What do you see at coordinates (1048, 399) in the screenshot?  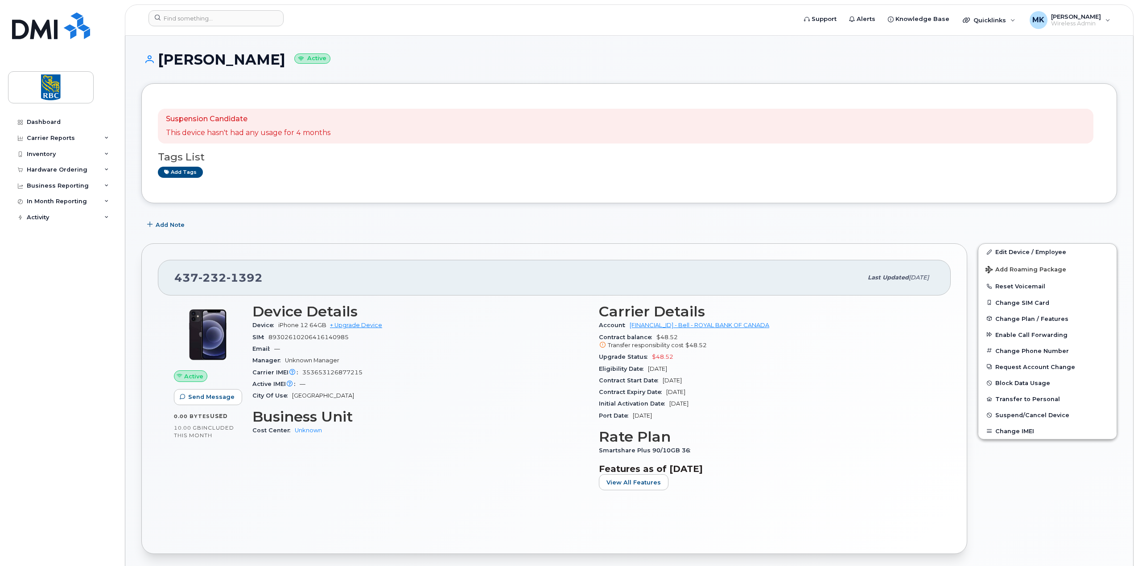 I see `button: Transfer to Personal` at bounding box center [1048, 399].